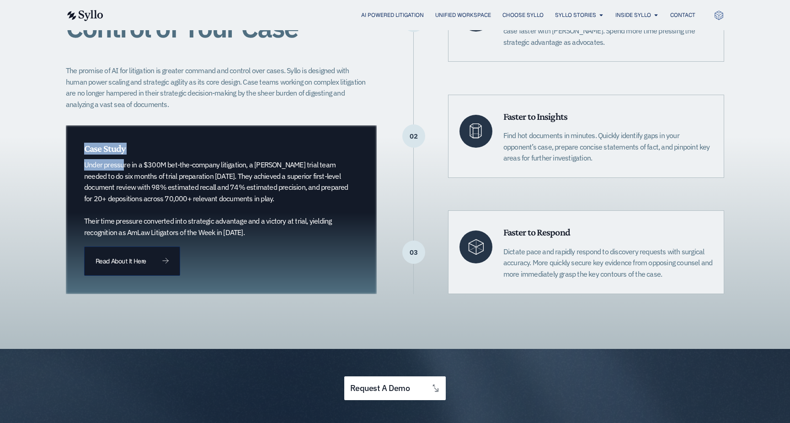 Image resolution: width=790 pixels, height=423 pixels. Describe the element at coordinates (408, 15) in the screenshot. I see `nav: Menu` at that location.